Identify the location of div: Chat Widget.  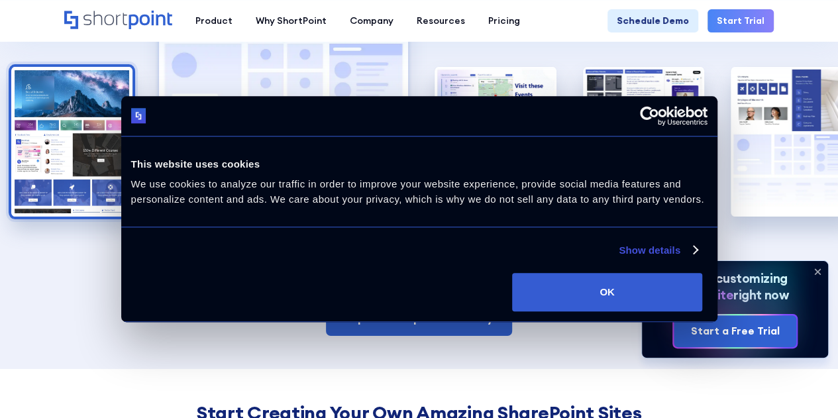
(719, 341).